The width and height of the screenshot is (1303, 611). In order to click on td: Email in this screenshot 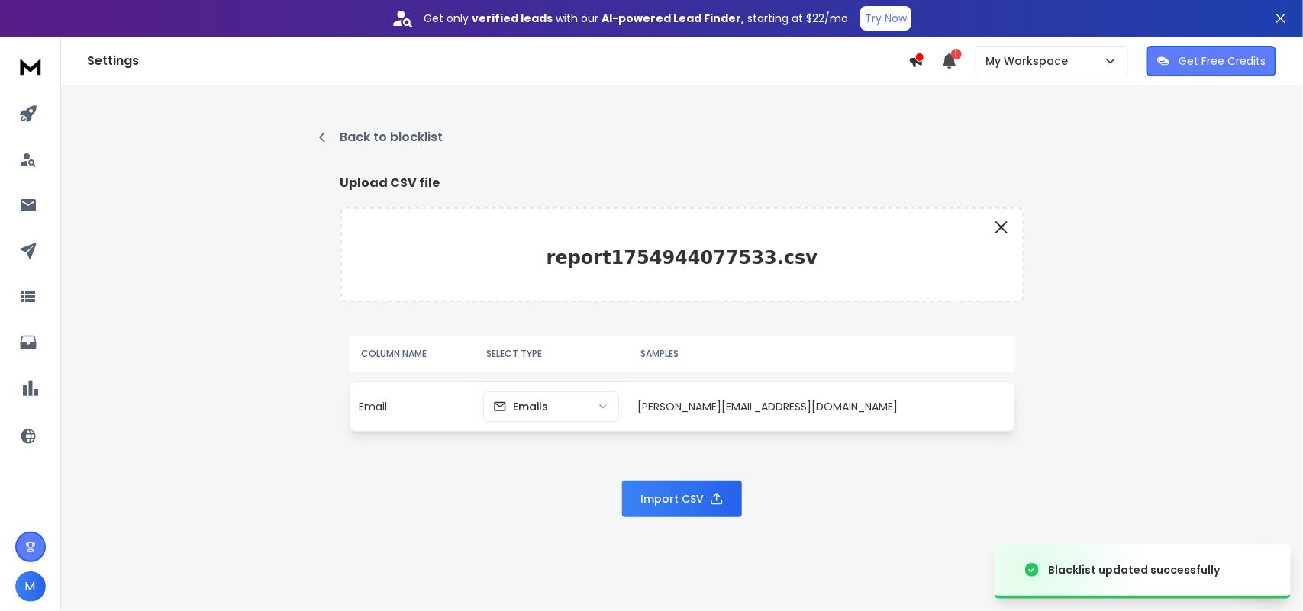, I will do `click(411, 407)`.